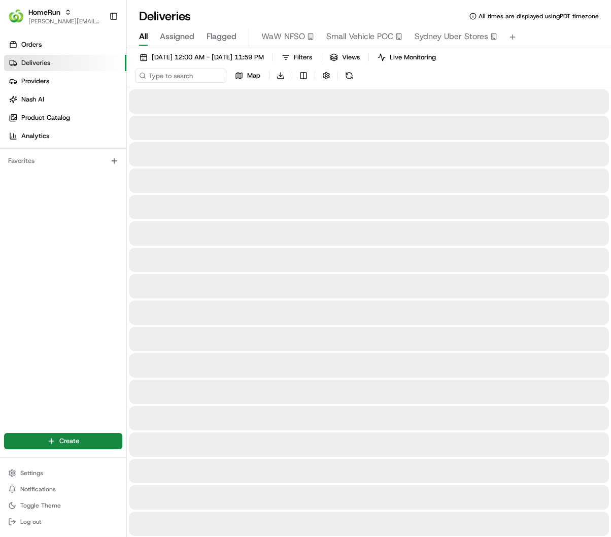  Describe the element at coordinates (254, 76) in the screenshot. I see `span: Map` at that location.